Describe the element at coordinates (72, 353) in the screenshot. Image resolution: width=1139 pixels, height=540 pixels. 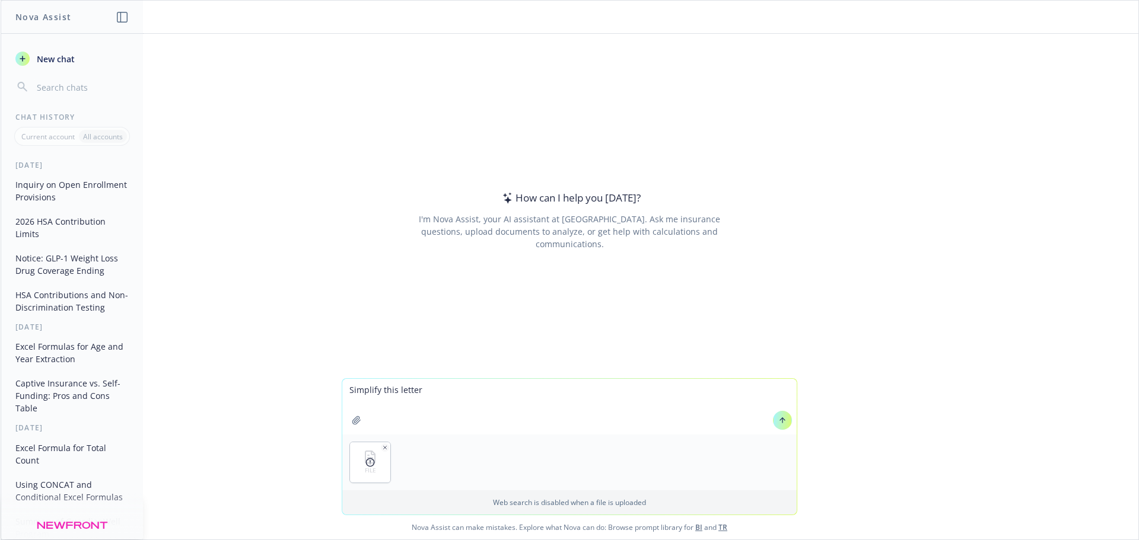
I see `button: Excel Formulas for Age and Year Extraction` at that location.